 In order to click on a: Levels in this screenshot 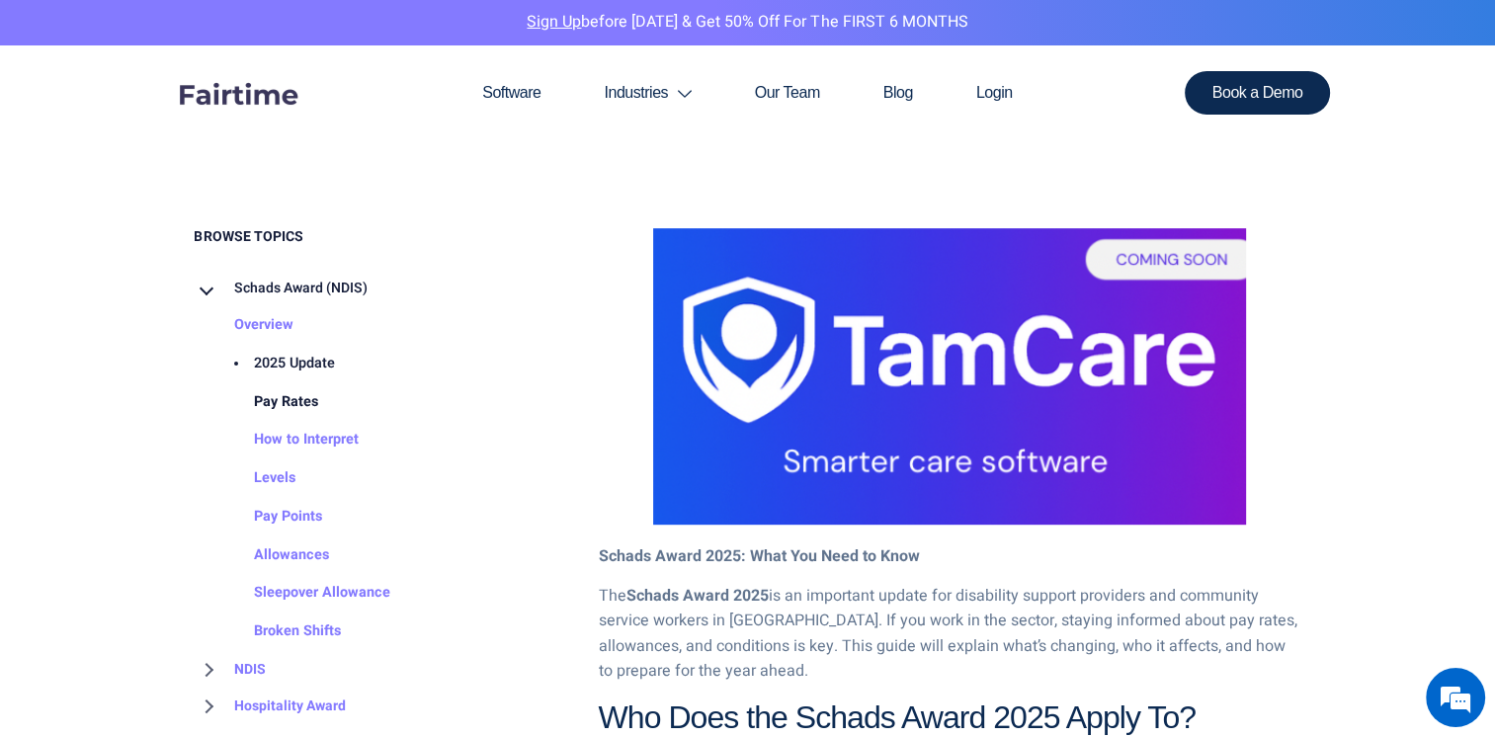, I will do `click(255, 478)`.